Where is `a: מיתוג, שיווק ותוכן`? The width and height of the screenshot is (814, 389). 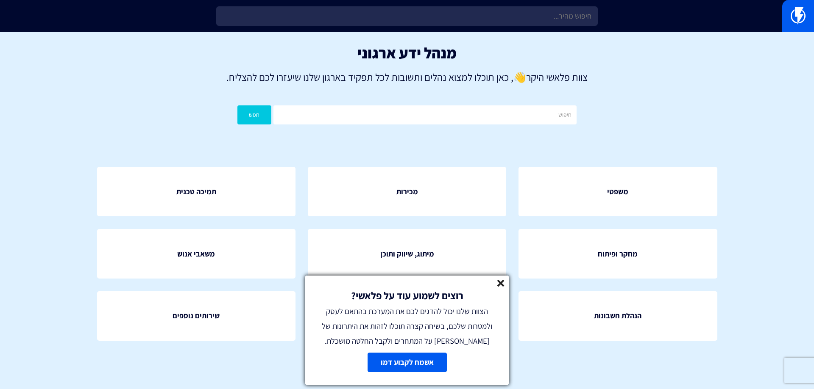
a: מיתוג, שיווק ותוכן is located at coordinates (407, 254).